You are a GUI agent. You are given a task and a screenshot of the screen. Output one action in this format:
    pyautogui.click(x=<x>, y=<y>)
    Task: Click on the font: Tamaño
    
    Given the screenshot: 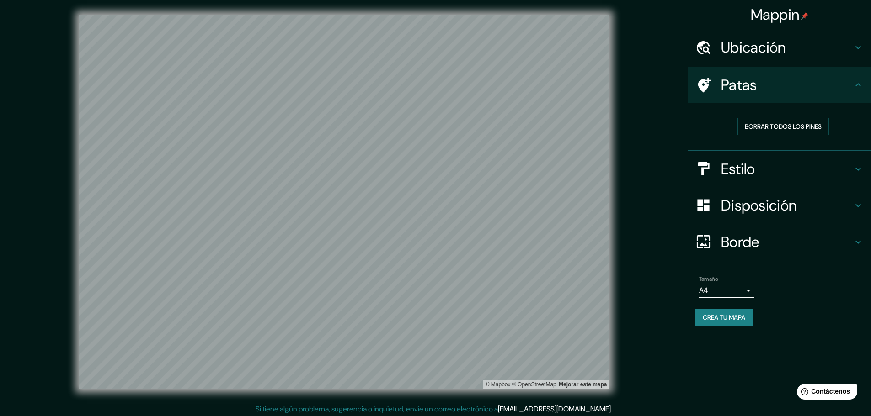 What is the action you would take?
    pyautogui.click(x=708, y=279)
    